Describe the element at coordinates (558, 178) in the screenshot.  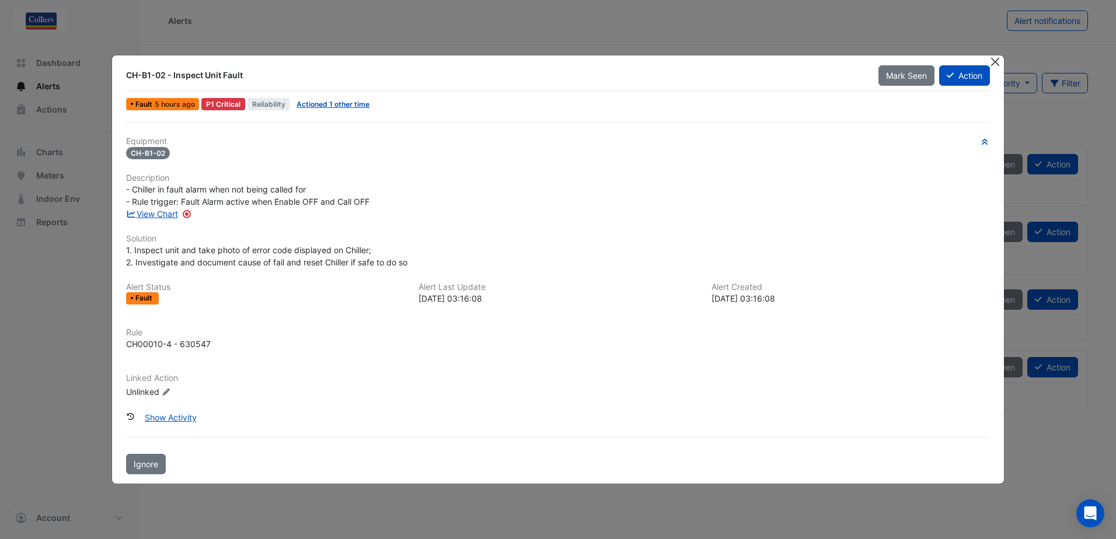
I see `h6: Description` at that location.